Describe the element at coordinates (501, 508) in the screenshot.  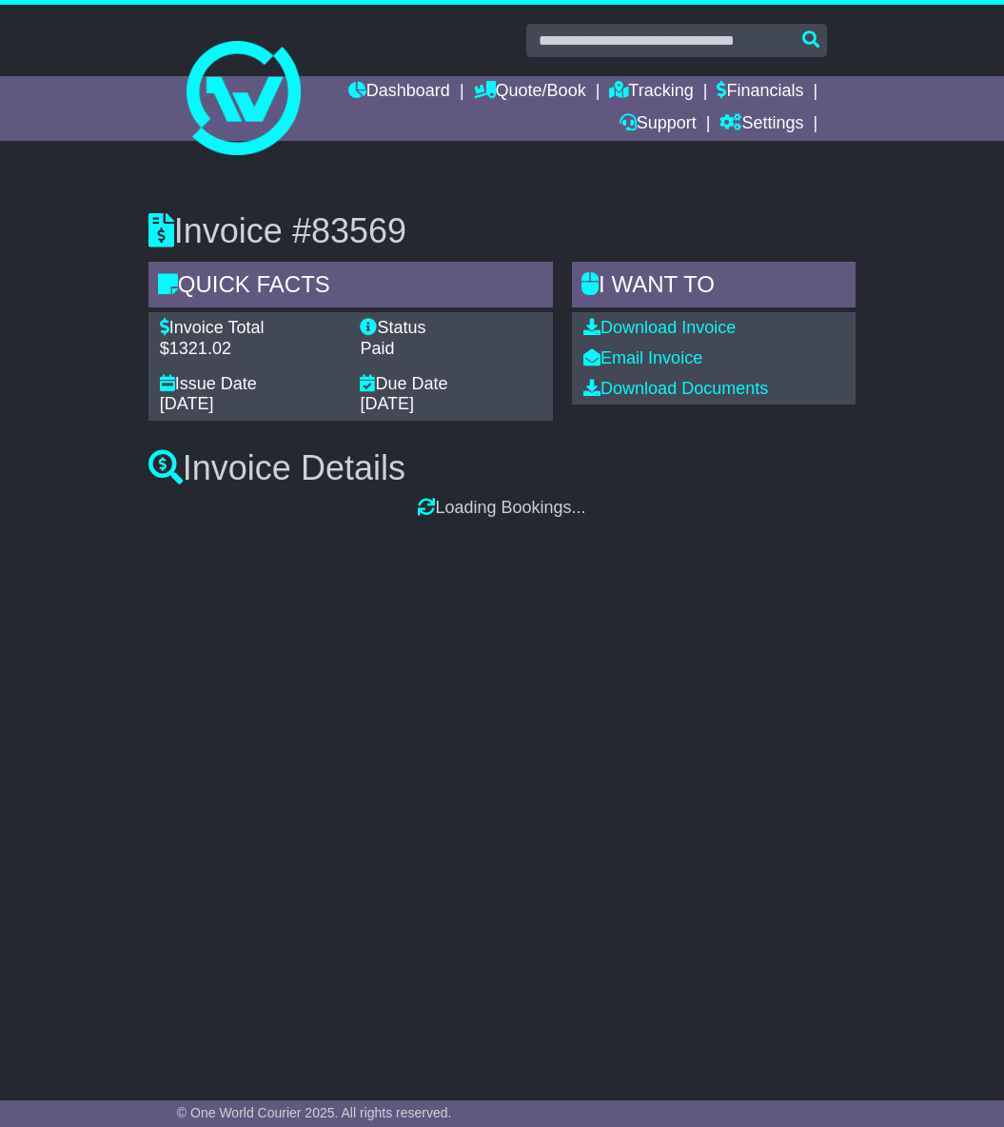
I see `div: Loading Bookings...` at that location.